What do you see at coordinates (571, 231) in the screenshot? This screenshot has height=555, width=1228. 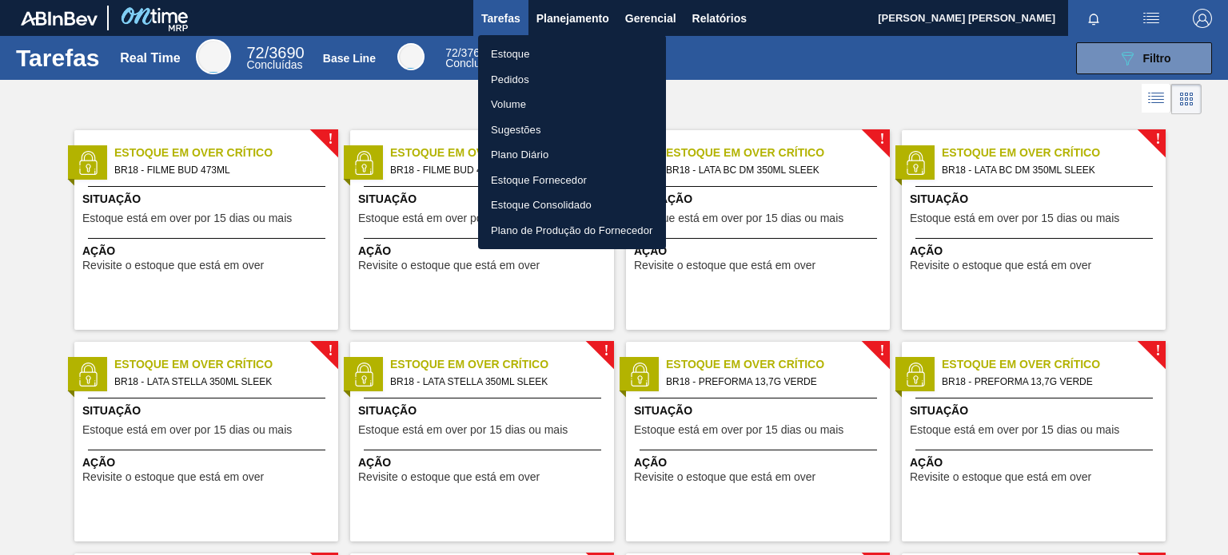 I see `li: Plano de Produção do Fornecedor` at bounding box center [571, 231].